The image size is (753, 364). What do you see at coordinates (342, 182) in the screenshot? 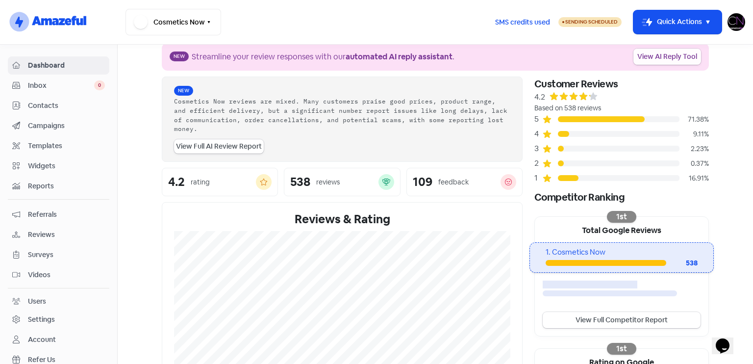
I see `a: 538reviews` at bounding box center [342, 182].